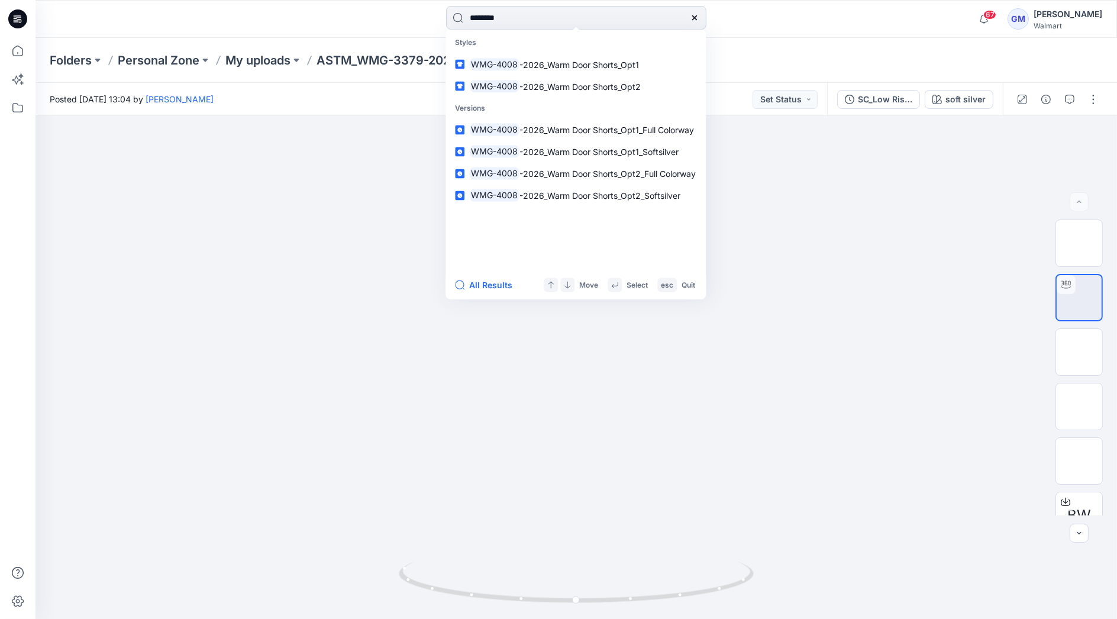 The height and width of the screenshot is (619, 1117). What do you see at coordinates (437, 60) in the screenshot?
I see `p: ASTM_WMG-3379-2025 Low Rise Denim Shorts-Opt2 Rolled cuff` at bounding box center [437, 60].